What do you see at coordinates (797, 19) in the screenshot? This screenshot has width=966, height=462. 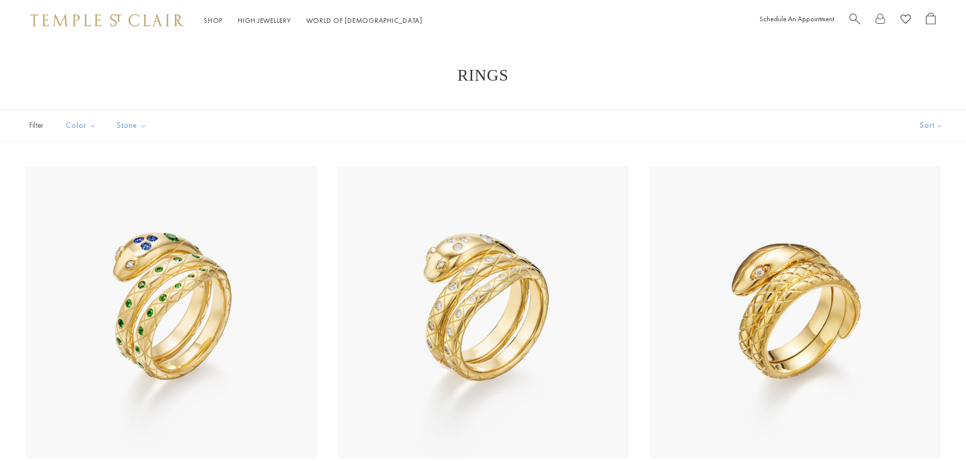 I see `a: Schedule An Appointment` at bounding box center [797, 19].